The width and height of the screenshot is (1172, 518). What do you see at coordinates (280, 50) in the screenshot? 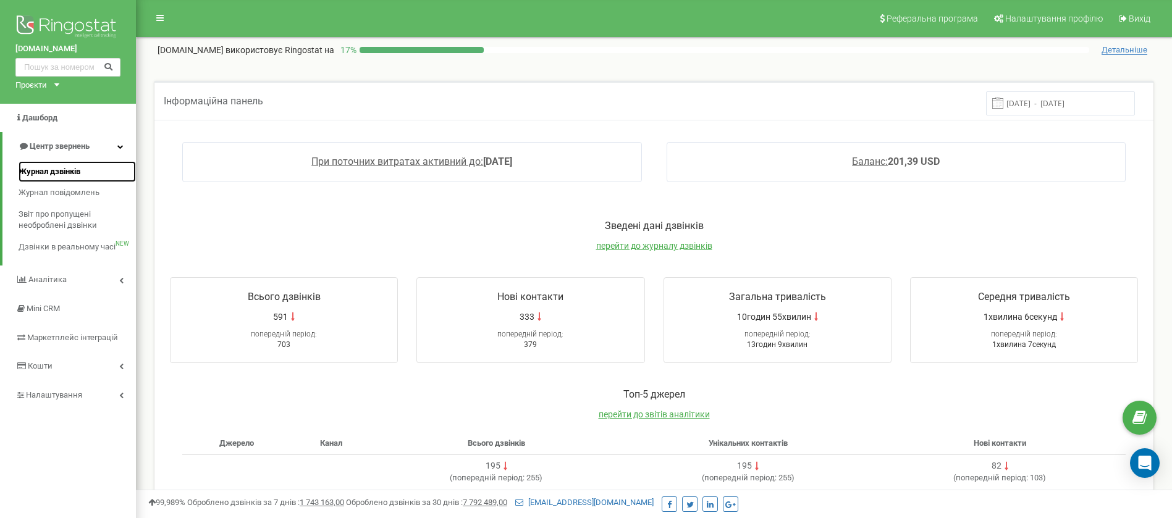
I see `span: використовує Ringostat на` at bounding box center [280, 50].